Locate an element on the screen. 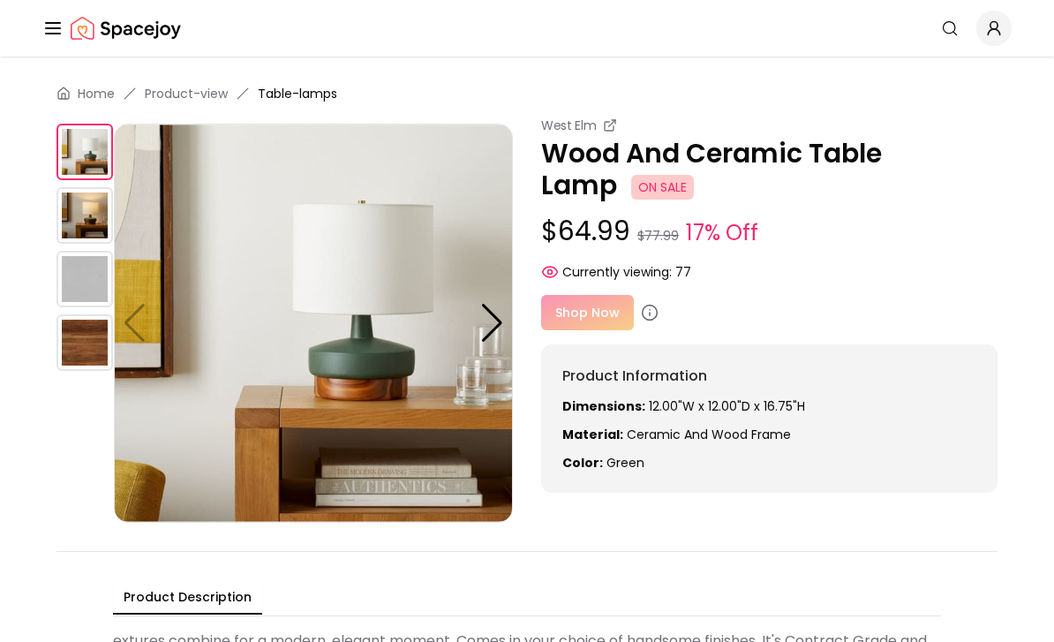  img: Spacejoy Logo is located at coordinates (125, 28).